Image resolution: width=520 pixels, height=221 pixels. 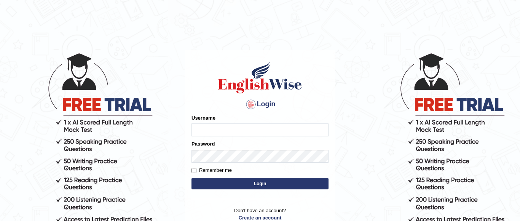 What do you see at coordinates (260, 104) in the screenshot?
I see `h4: Login` at bounding box center [260, 104].